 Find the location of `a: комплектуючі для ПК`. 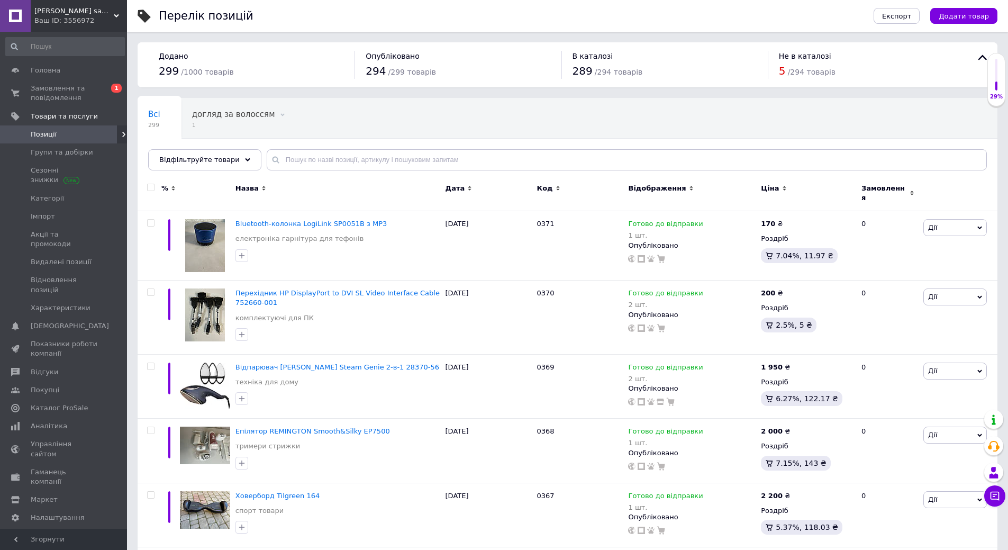

a: комплектуючі для ПК is located at coordinates (275, 318).